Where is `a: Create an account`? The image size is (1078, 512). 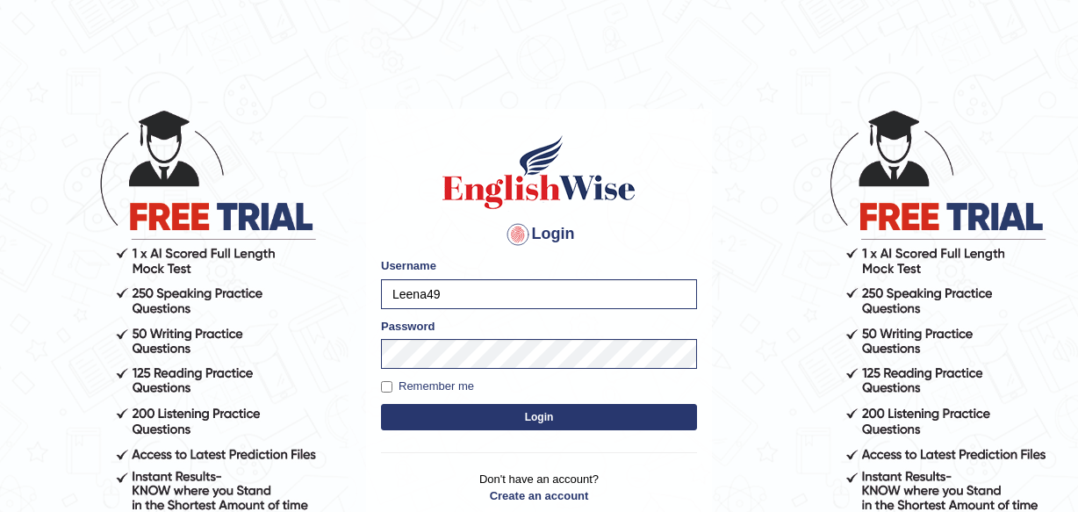 a: Create an account is located at coordinates (539, 495).